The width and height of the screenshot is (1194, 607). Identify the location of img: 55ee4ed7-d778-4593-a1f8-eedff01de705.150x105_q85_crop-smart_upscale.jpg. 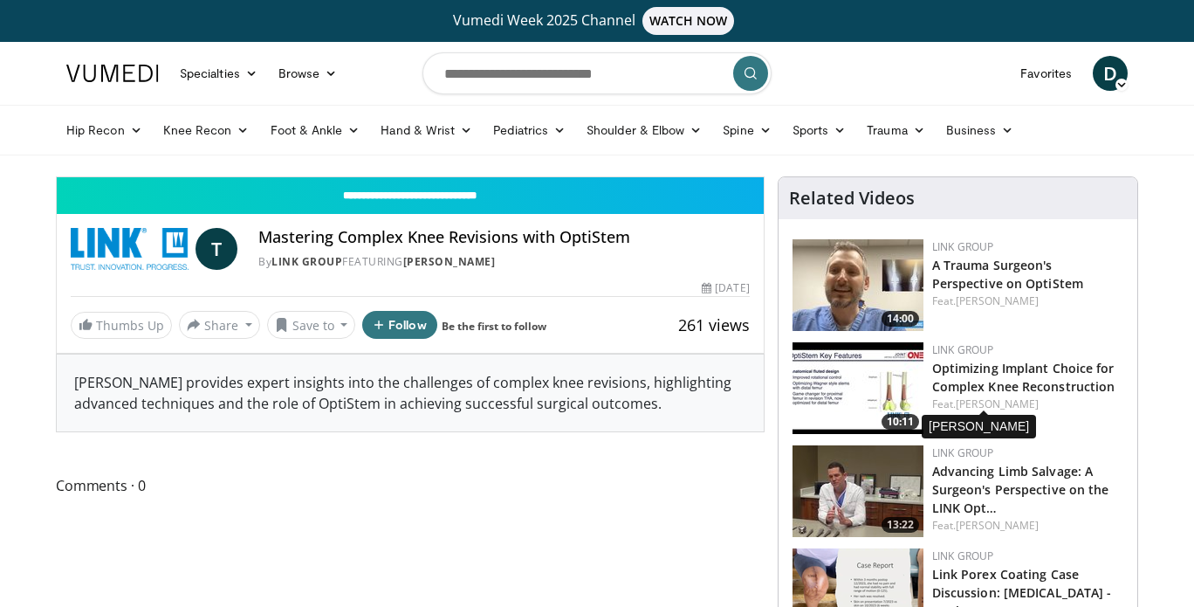
(858, 285).